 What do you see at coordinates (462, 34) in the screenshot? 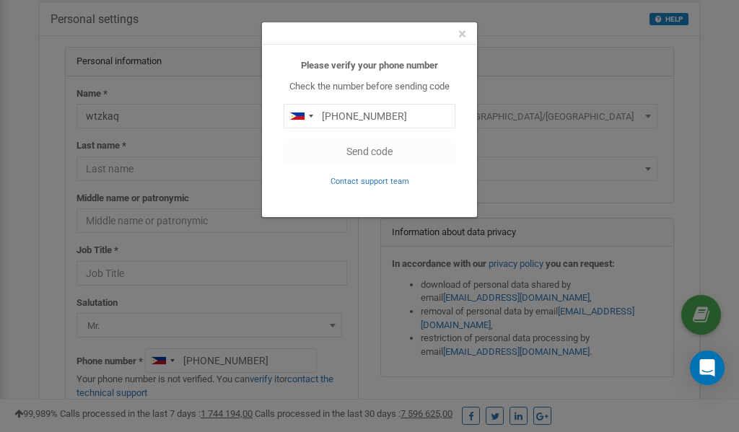
I see `button: Close` at bounding box center [462, 34].